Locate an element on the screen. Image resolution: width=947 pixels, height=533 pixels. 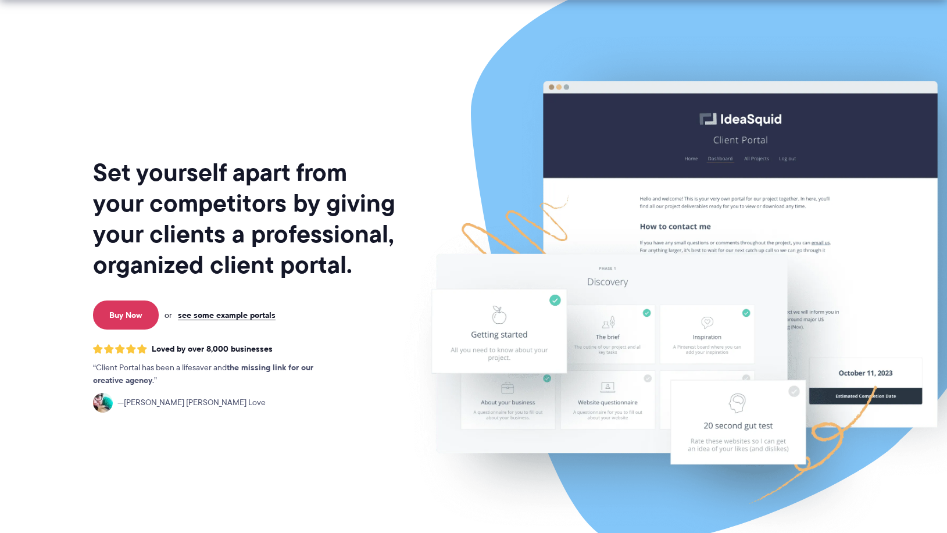
span: or is located at coordinates (168, 315).